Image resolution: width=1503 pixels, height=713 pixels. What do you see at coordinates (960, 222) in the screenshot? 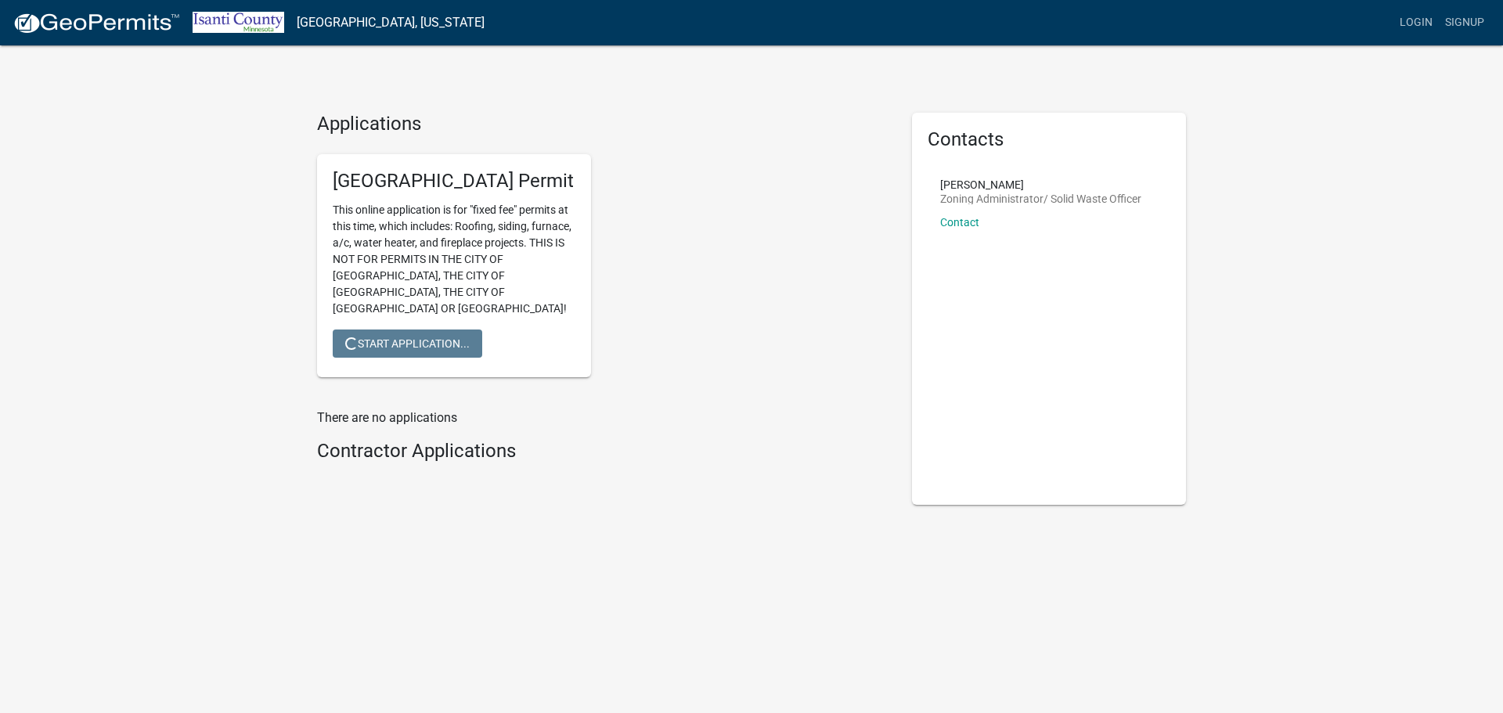
I see `a: Contact` at bounding box center [960, 222].